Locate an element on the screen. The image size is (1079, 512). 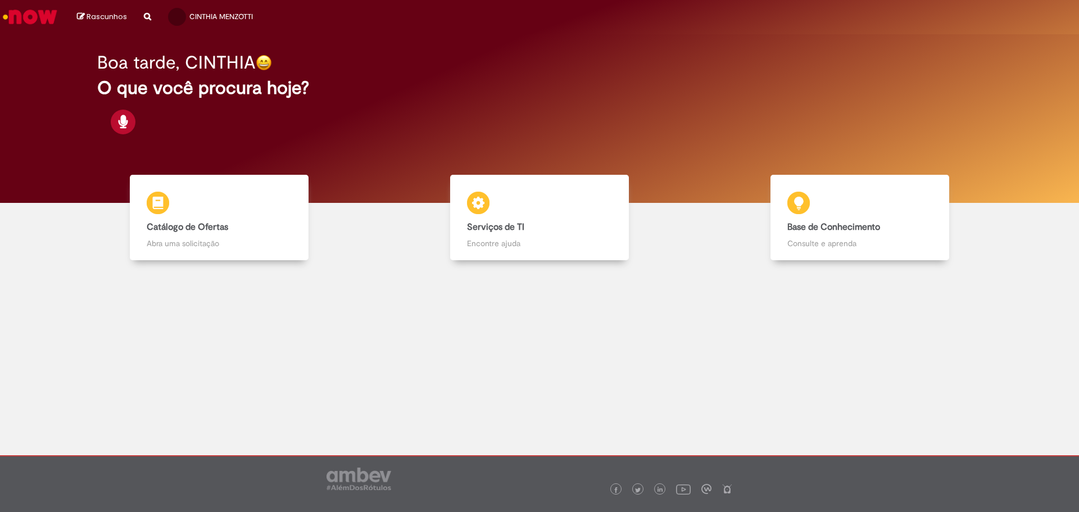
a: Catálogo de Ofertas Abra uma solicitação is located at coordinates (219, 218).